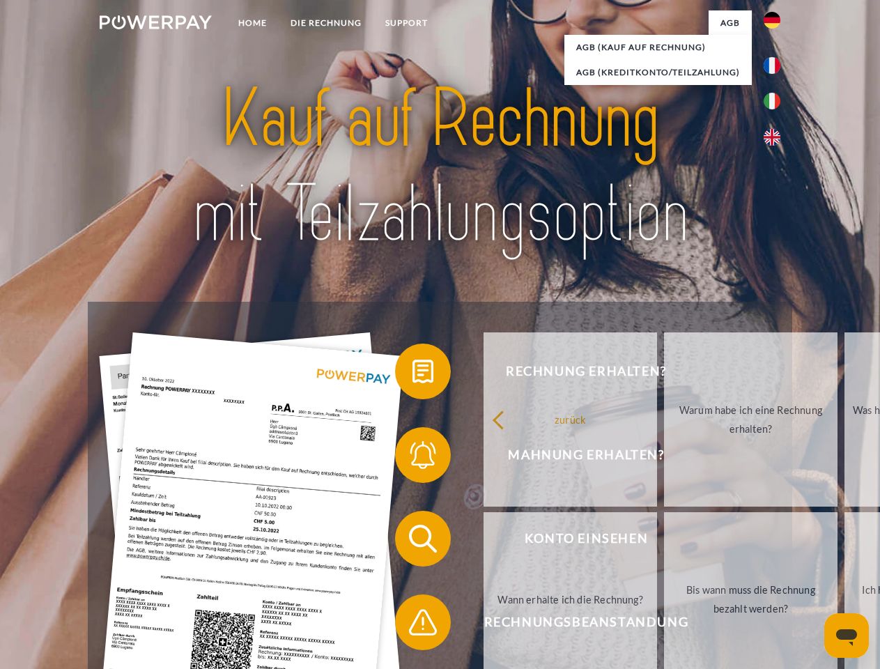  Describe the element at coordinates (577, 455) in the screenshot. I see `button: Mahnung erhalten?` at that location.